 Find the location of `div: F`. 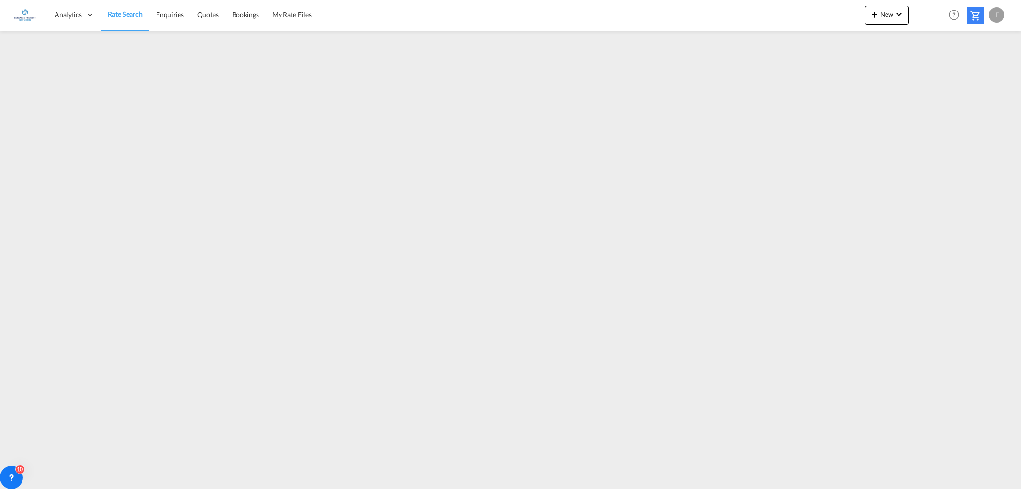

div: F is located at coordinates (996, 15).